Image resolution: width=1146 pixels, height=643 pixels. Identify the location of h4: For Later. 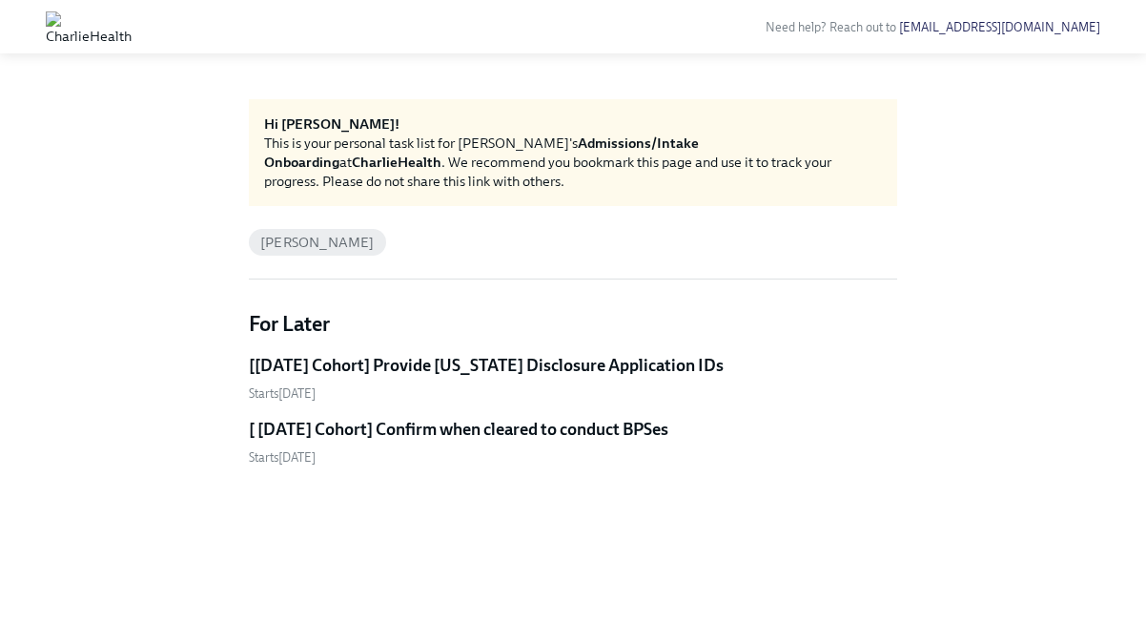
(573, 324).